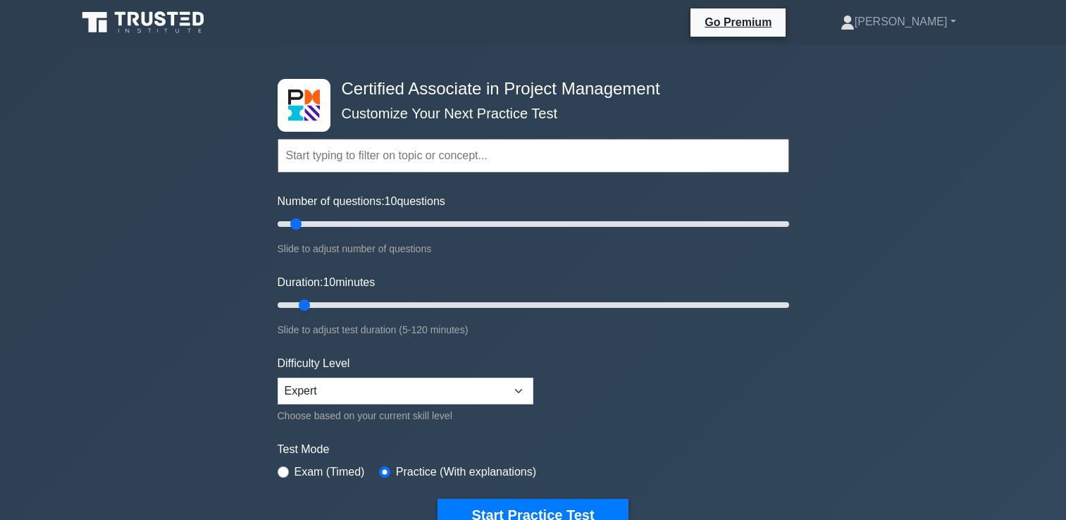 Image resolution: width=1066 pixels, height=520 pixels. I want to click on a: Go Premium, so click(738, 22).